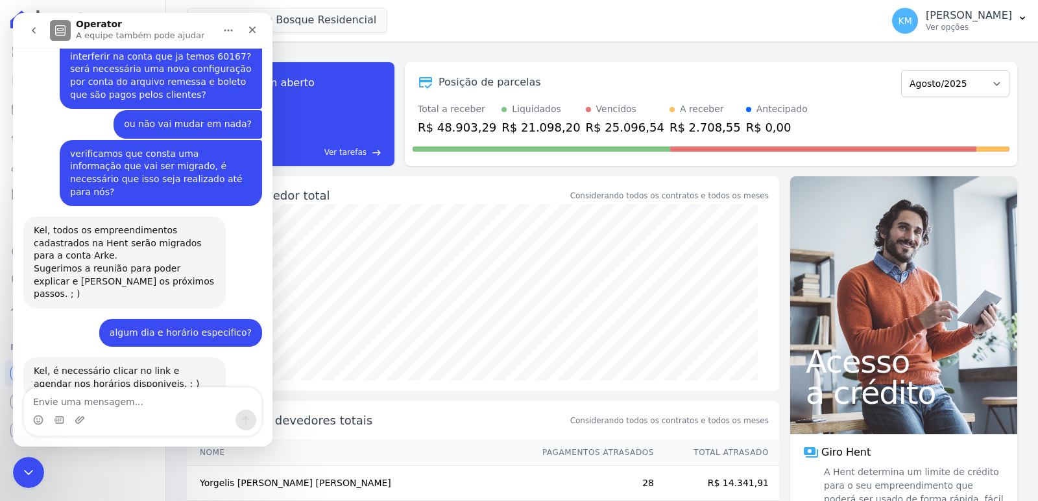 The height and width of the screenshot is (501, 1038). I want to click on div: R$ 2.708,55, so click(705, 127).